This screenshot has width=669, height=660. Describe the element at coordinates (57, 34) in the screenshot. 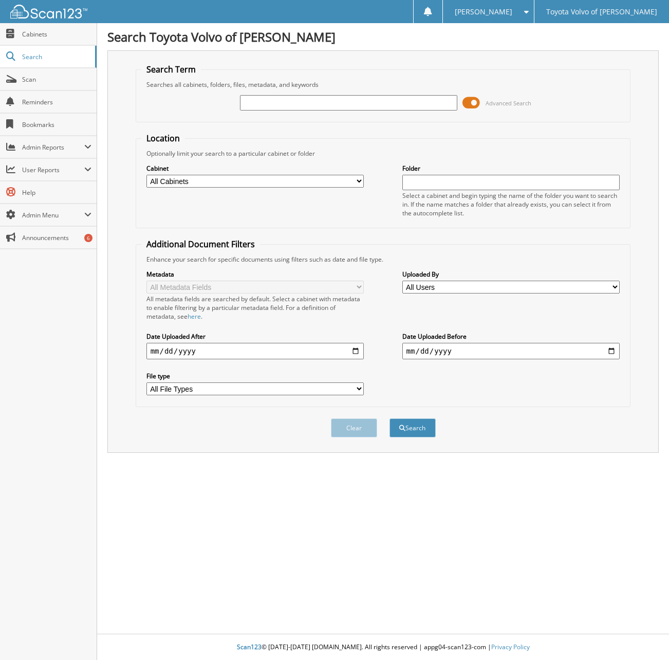

I see `span: Cabinets` at that location.